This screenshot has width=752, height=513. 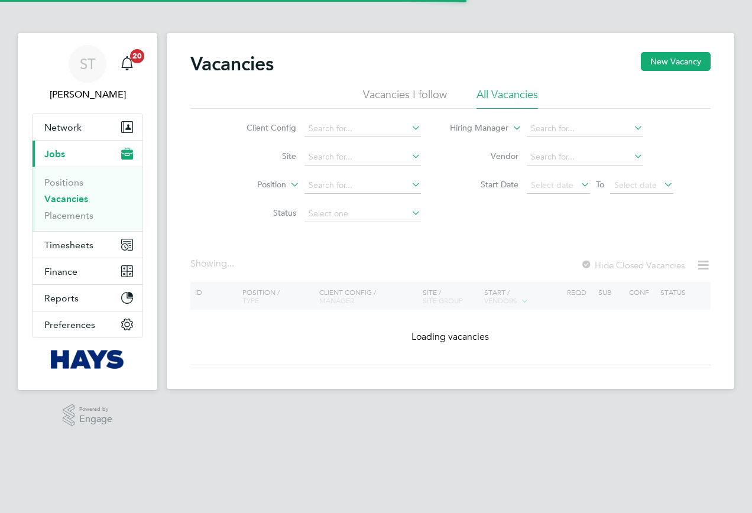 I want to click on span: Timesheets, so click(x=69, y=245).